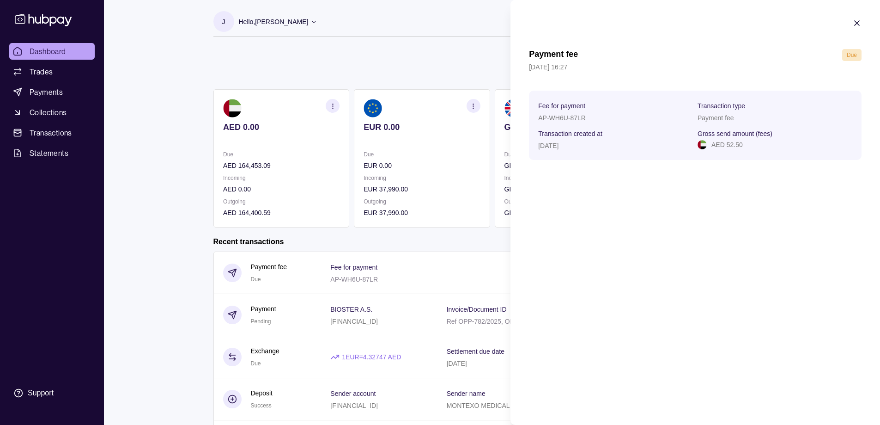 The width and height of the screenshot is (880, 425). I want to click on p: AP-WH6U-87LR, so click(562, 118).